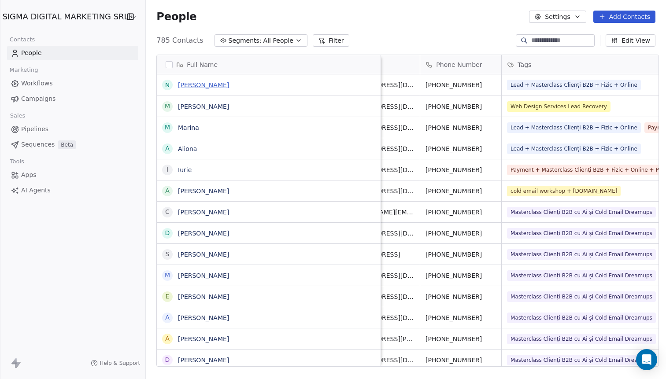  What do you see at coordinates (557, 17) in the screenshot?
I see `button: Settings` at bounding box center [557, 17].